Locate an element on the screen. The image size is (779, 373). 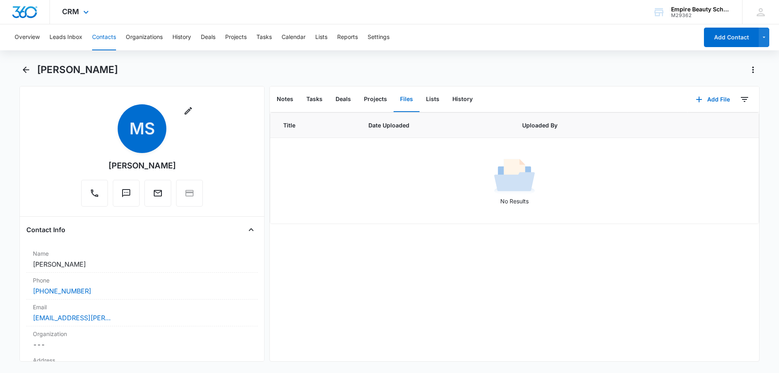
button: Settings is located at coordinates (378, 37).